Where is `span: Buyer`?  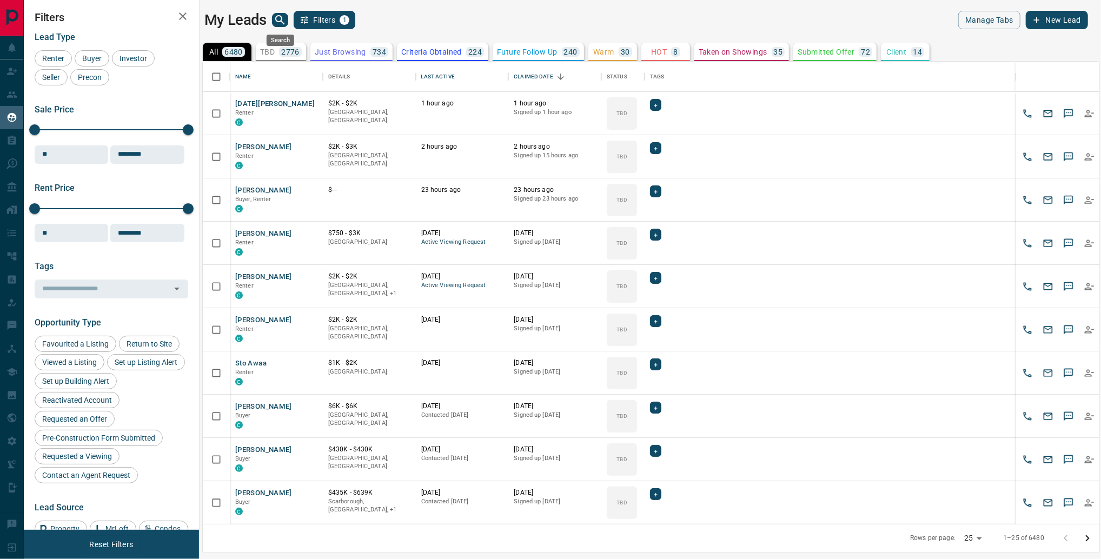 span: Buyer is located at coordinates (243, 502).